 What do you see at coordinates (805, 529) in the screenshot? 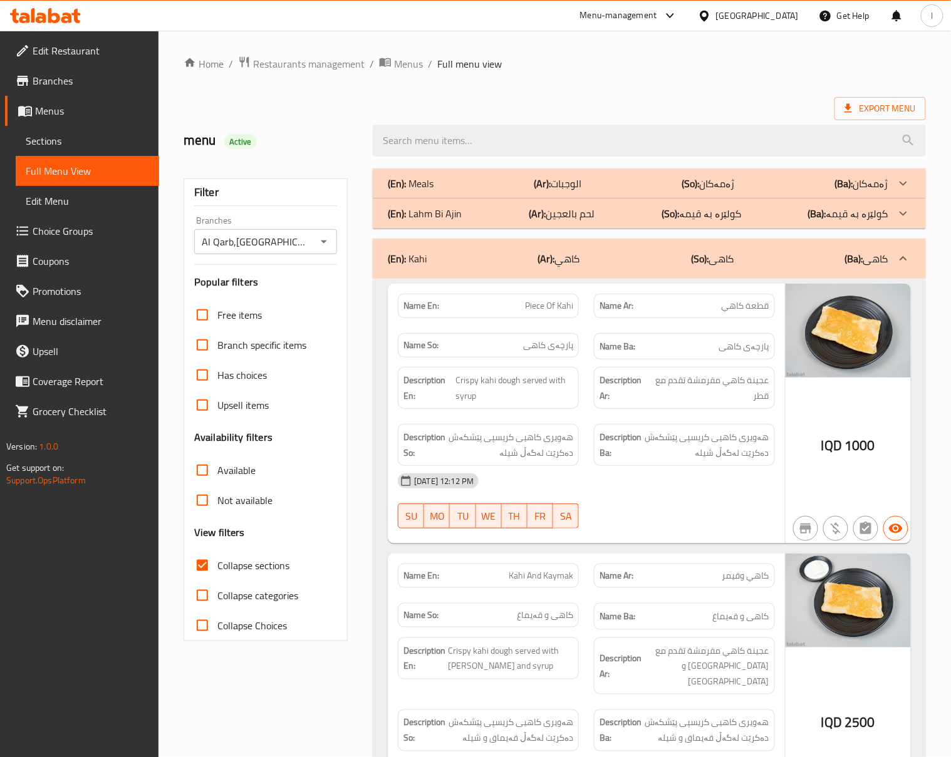
I see `button: Not branch specific item` at bounding box center [805, 529].